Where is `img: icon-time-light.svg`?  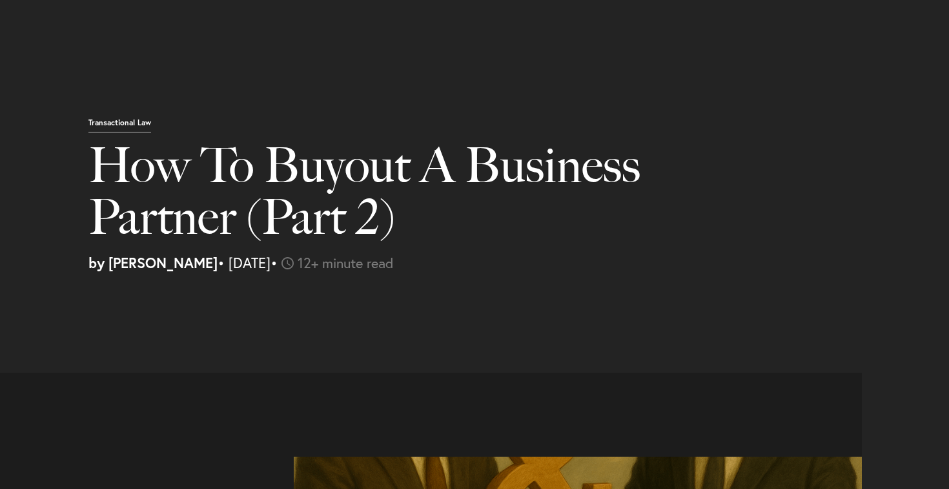 img: icon-time-light.svg is located at coordinates (287, 263).